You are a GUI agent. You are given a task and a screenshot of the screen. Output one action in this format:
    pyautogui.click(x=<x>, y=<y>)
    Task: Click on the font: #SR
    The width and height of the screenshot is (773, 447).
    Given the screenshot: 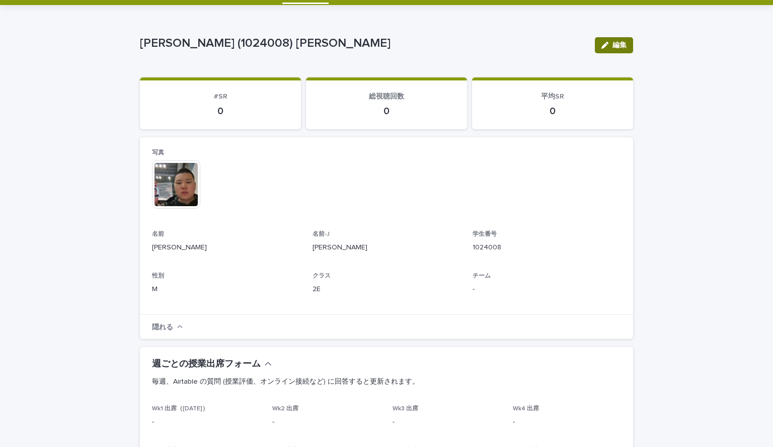 What is the action you would take?
    pyautogui.click(x=220, y=97)
    